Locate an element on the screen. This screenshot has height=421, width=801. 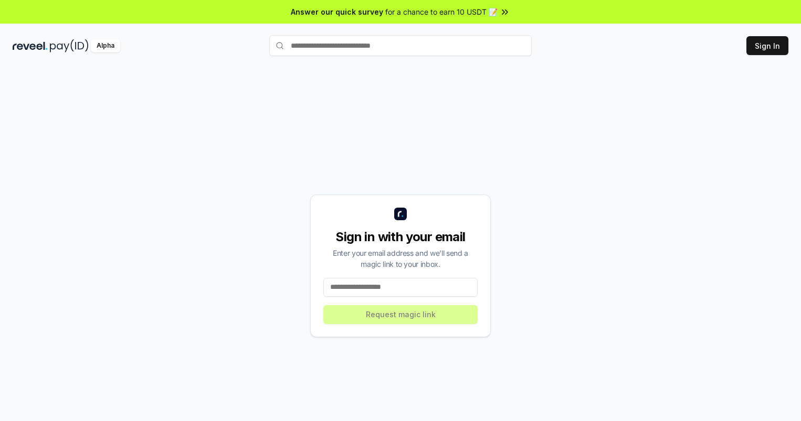
button: Sign In is located at coordinates (767, 46).